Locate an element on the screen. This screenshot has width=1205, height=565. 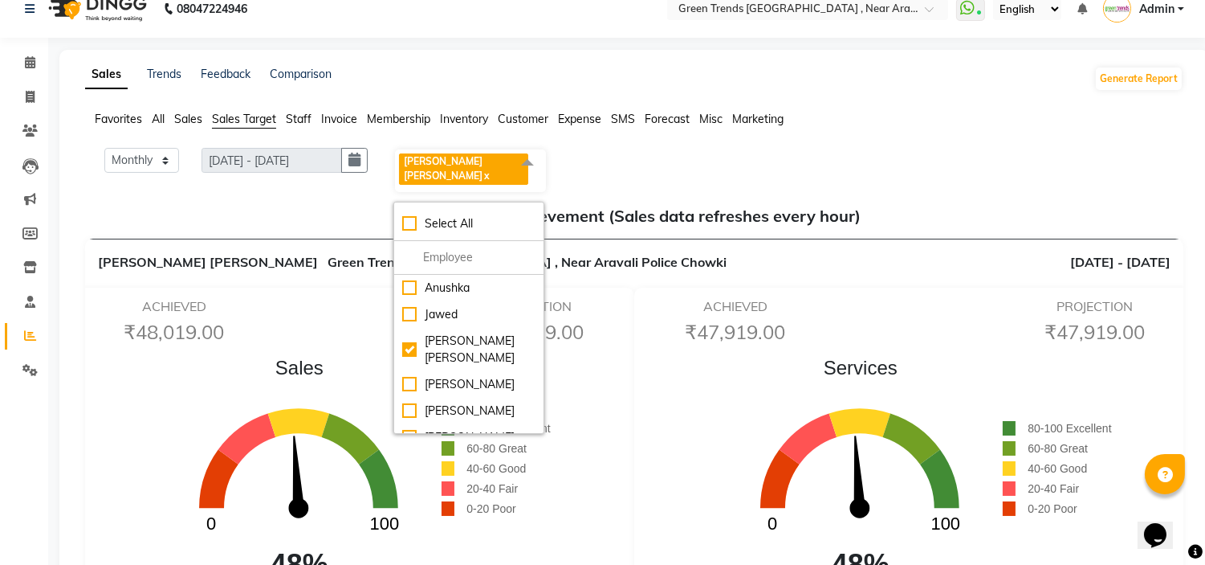
a: Sales is located at coordinates (106, 75).